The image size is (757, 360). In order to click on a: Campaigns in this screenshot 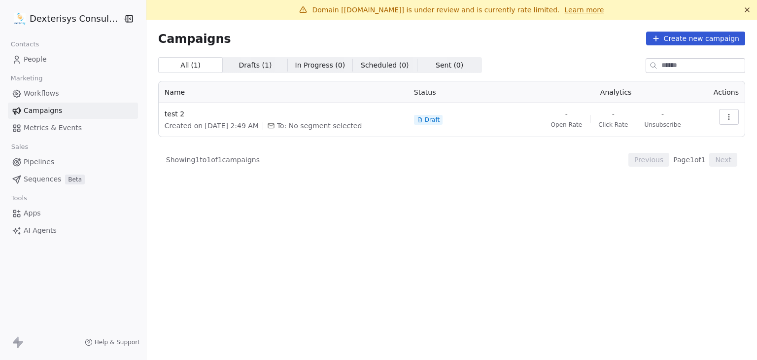, I will do `click(73, 110)`.